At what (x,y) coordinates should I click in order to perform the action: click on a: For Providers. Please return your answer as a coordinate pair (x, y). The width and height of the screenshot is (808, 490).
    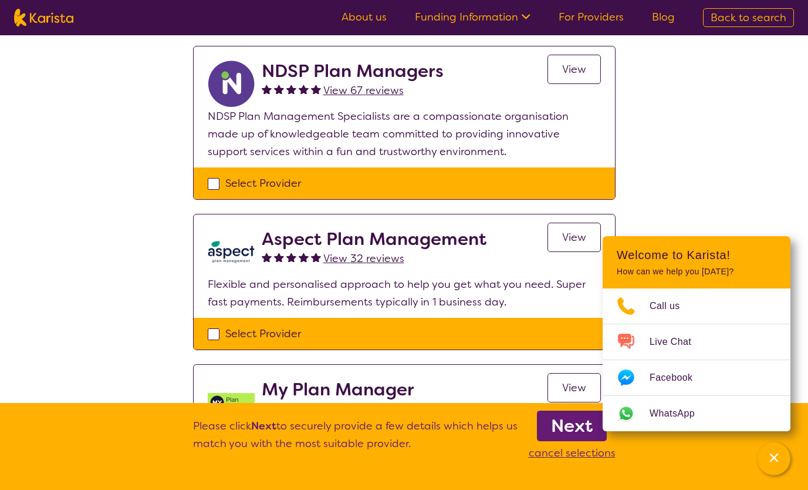
    Looking at the image, I should click on (591, 17).